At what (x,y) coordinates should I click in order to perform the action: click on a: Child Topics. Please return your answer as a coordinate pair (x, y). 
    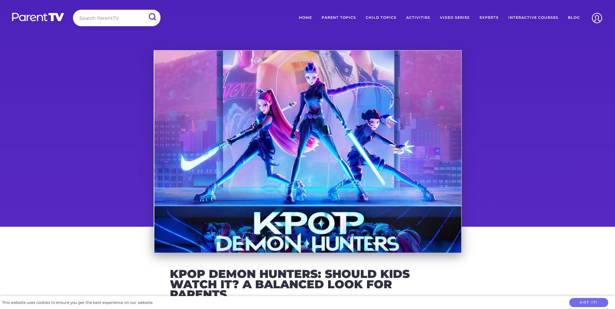
    Looking at the image, I should click on (381, 18).